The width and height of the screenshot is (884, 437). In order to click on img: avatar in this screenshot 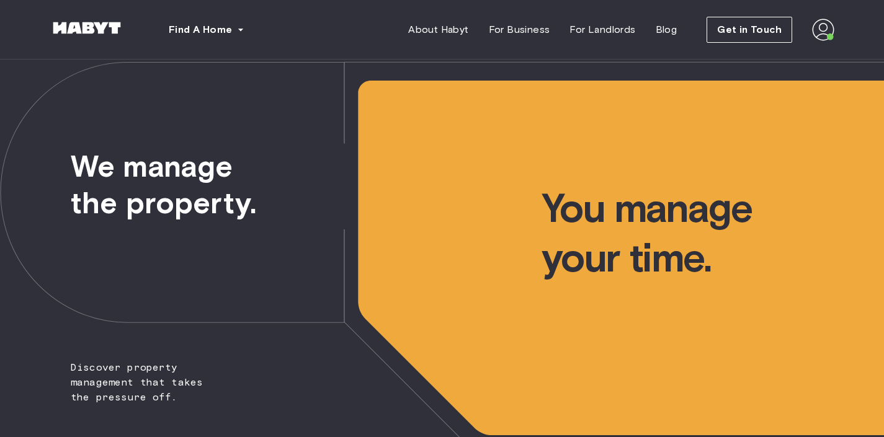, I will do `click(823, 30)`.